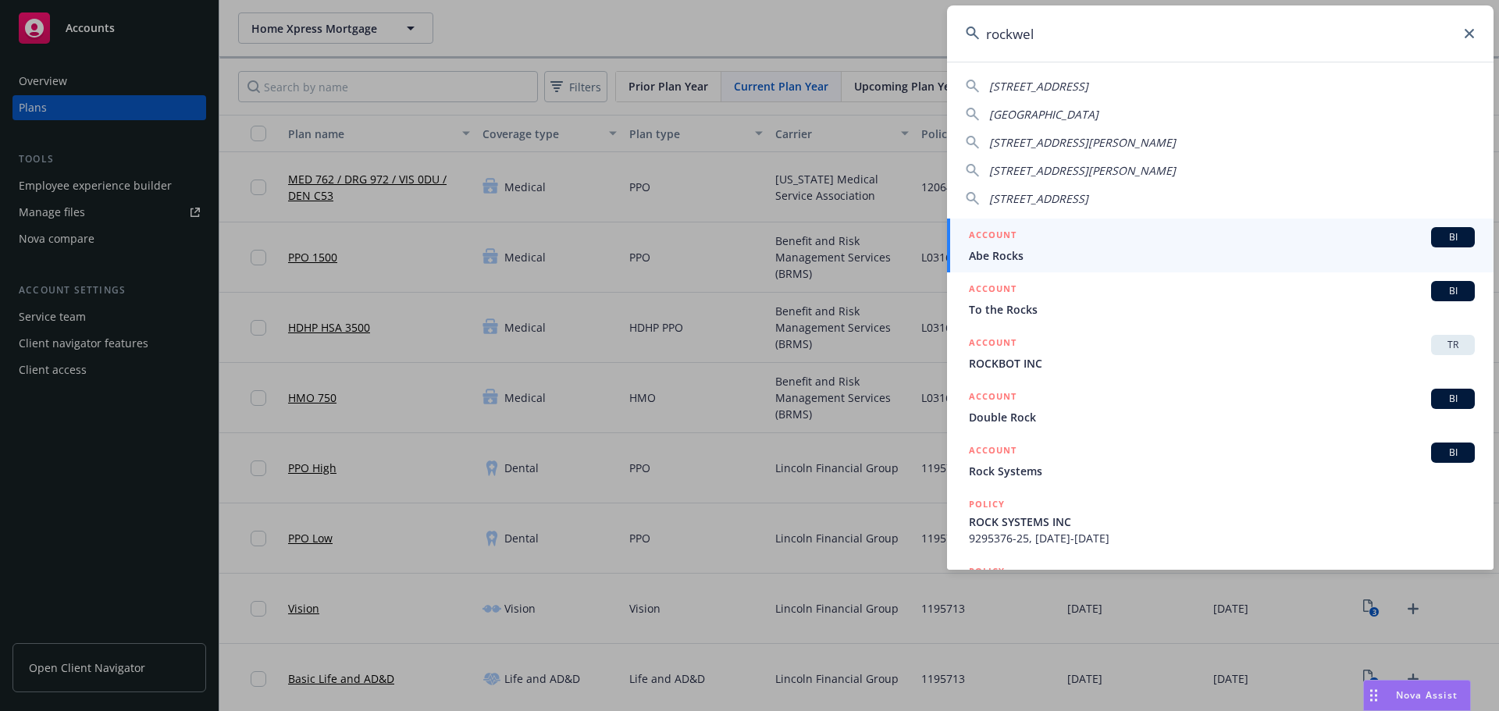  Describe the element at coordinates (1220, 299) in the screenshot. I see `a: ACCOUNTBITo the Rocks` at that location.